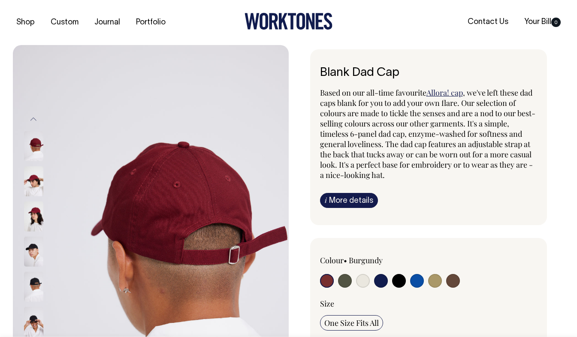 The image size is (577, 337). I want to click on div: Size, so click(428, 304).